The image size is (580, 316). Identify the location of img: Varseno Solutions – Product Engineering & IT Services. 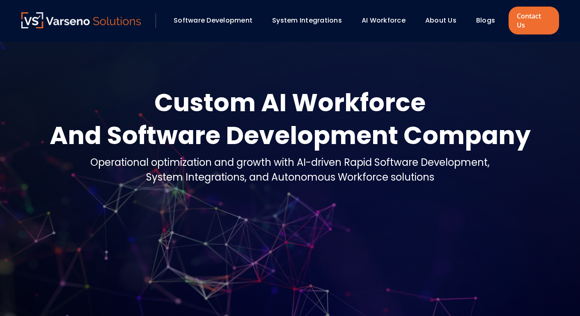
(81, 20).